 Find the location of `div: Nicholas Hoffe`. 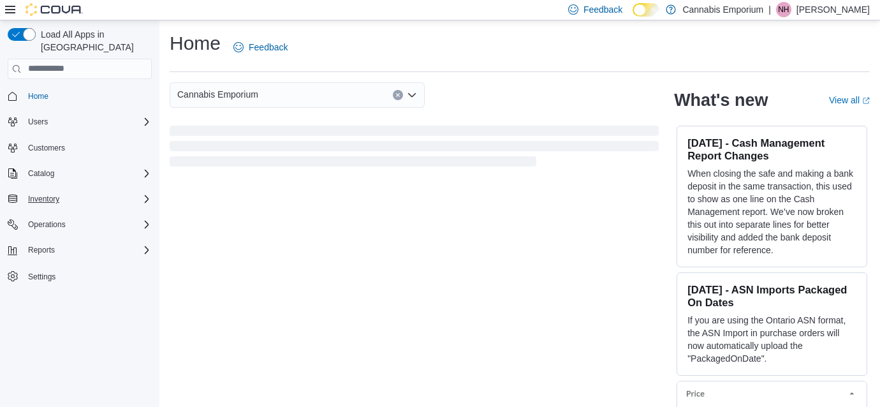

div: Nicholas Hoffe is located at coordinates (783, 10).